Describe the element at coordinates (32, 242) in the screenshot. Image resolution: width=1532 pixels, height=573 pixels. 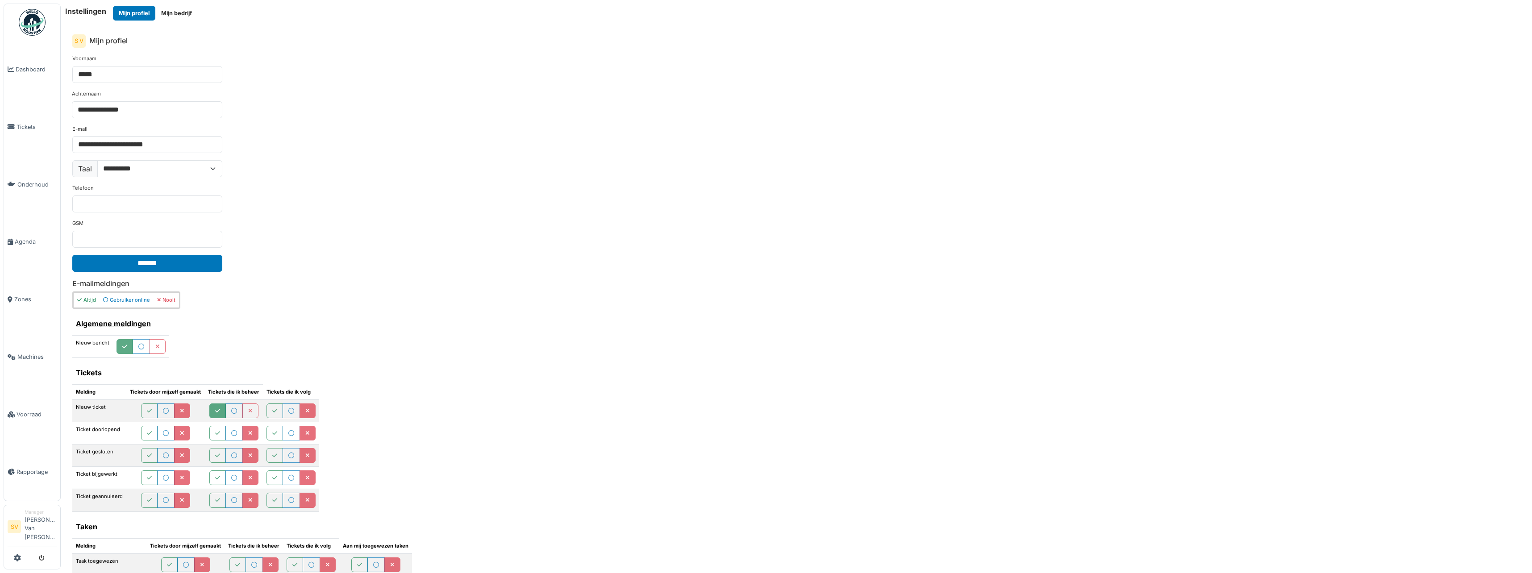
I see `a: Agenda` at that location.